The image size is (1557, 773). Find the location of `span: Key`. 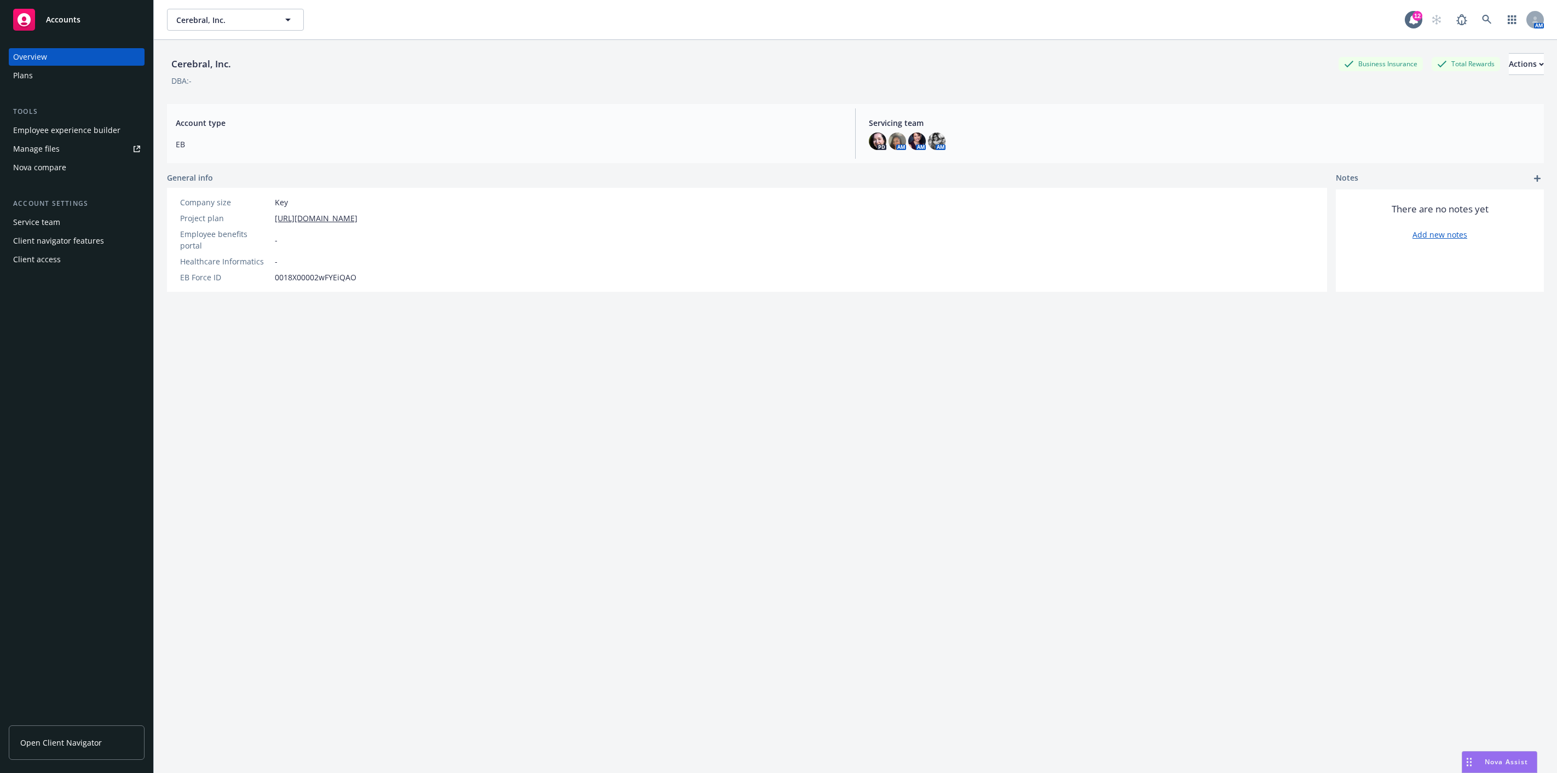

span: Key is located at coordinates (281, 202).